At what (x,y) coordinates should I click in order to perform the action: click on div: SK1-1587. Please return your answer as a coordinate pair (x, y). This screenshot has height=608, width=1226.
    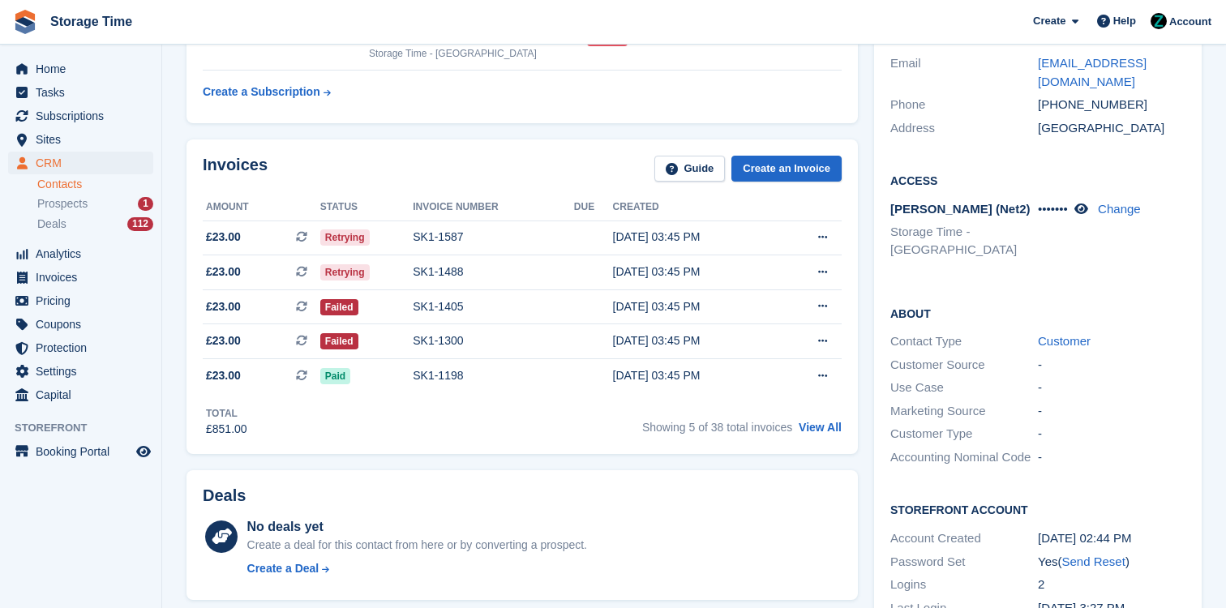
    Looking at the image, I should click on (493, 237).